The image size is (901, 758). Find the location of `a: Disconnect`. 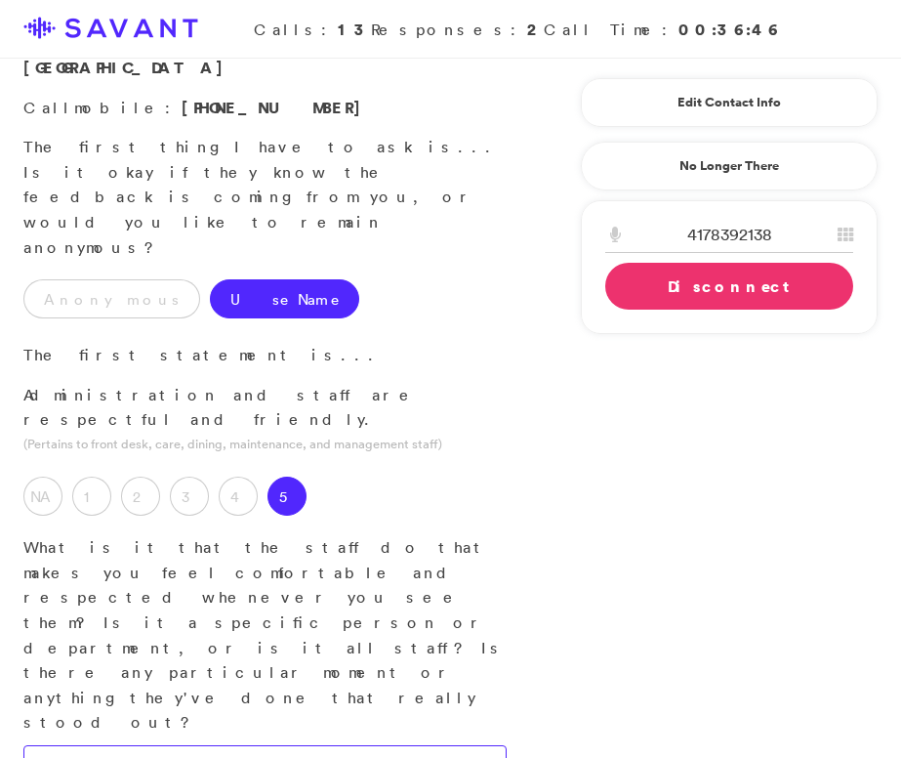

a: Disconnect is located at coordinates (730, 286).